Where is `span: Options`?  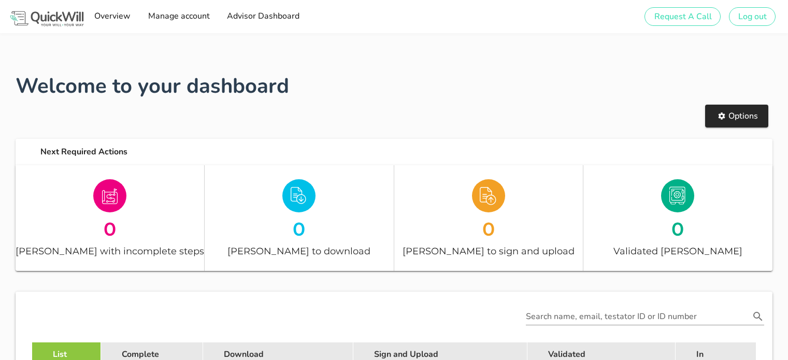
span: Options is located at coordinates (737, 116).